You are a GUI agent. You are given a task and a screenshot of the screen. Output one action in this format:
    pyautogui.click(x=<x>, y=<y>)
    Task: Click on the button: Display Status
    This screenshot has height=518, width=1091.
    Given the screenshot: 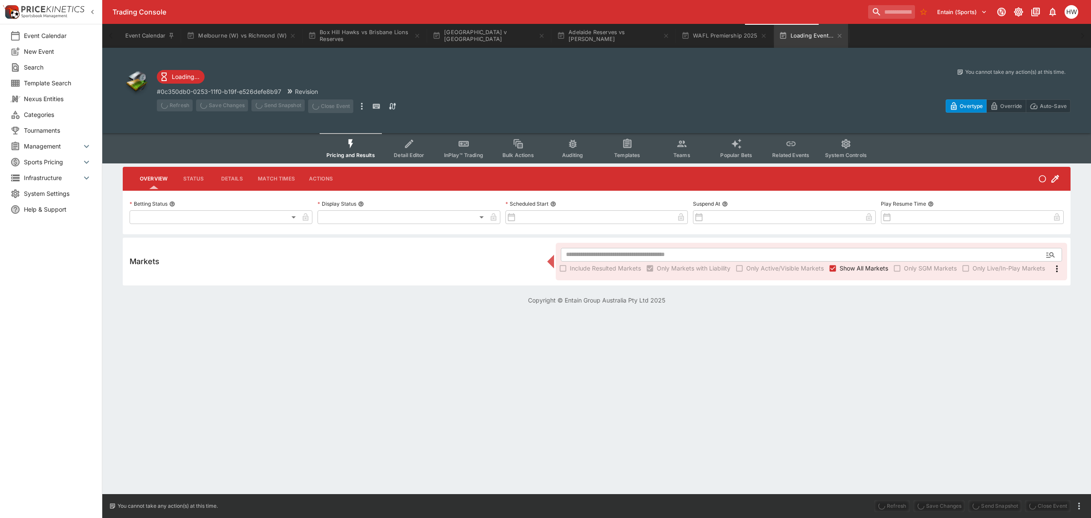 What is the action you would take?
    pyautogui.click(x=361, y=204)
    